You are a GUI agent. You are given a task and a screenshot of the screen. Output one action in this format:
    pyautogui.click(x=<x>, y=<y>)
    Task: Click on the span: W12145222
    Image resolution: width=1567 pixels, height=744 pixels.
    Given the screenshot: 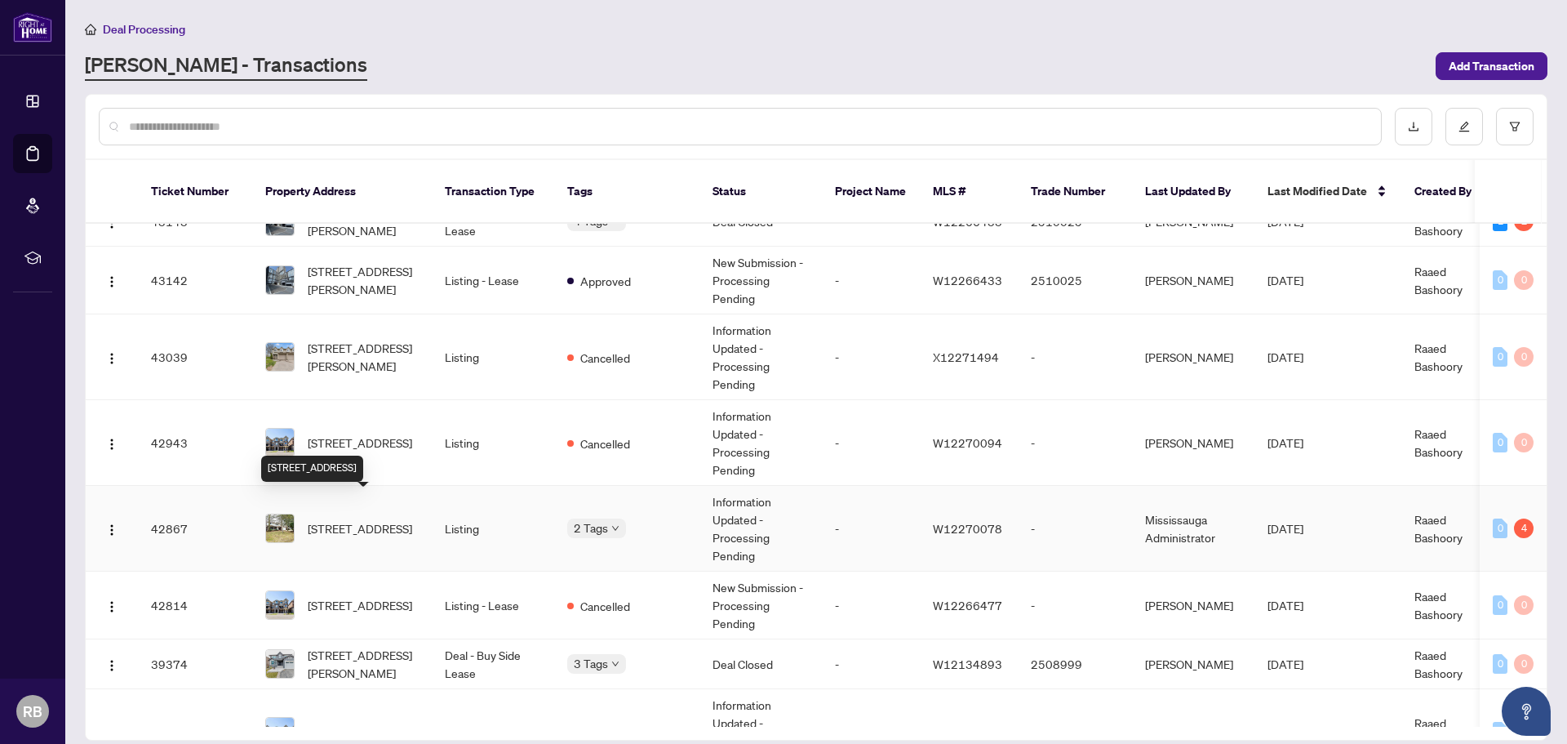 What is the action you would take?
    pyautogui.click(x=967, y=731)
    